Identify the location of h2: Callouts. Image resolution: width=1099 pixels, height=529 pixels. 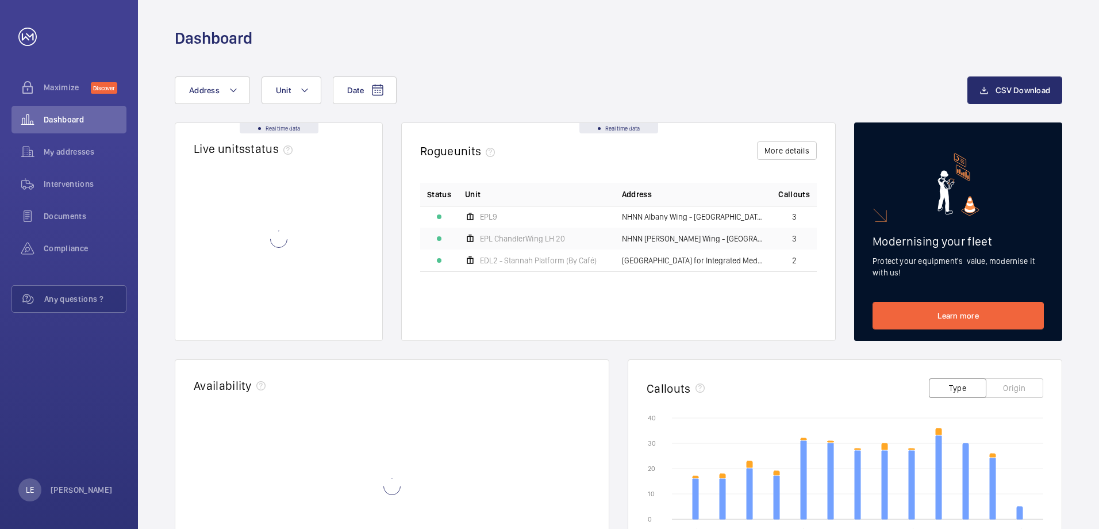
(668, 388).